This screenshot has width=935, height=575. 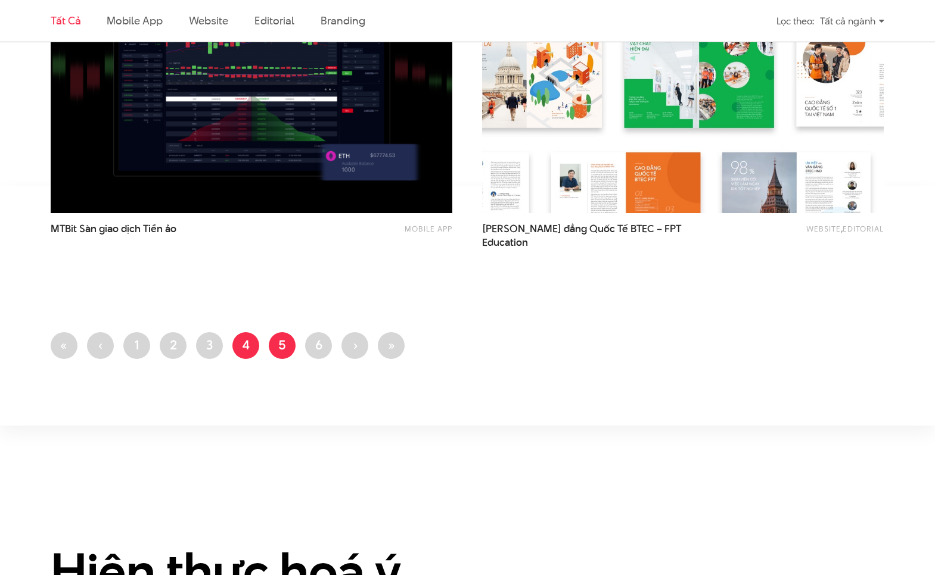 I want to click on span: ảo, so click(x=170, y=229).